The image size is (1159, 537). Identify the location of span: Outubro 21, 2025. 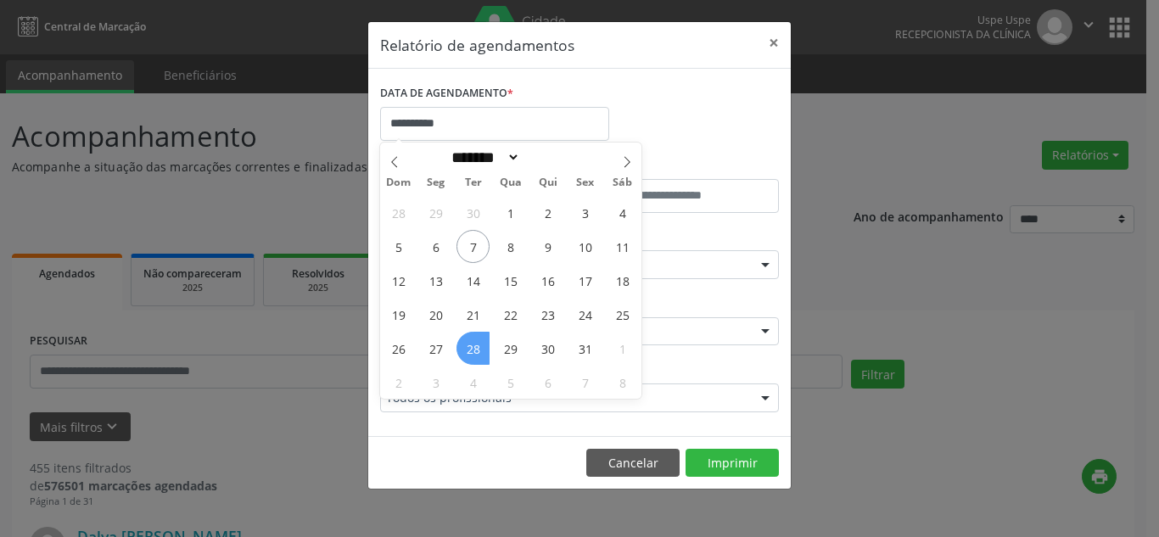
(473, 314).